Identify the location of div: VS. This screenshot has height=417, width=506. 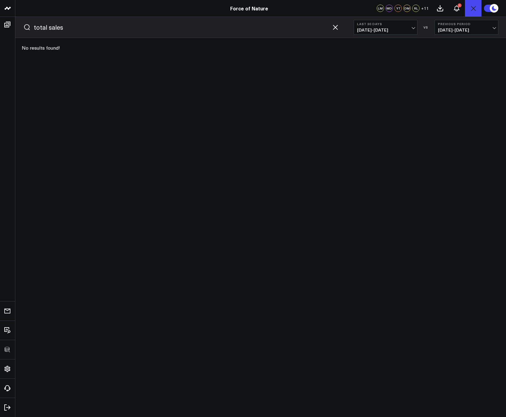
(426, 27).